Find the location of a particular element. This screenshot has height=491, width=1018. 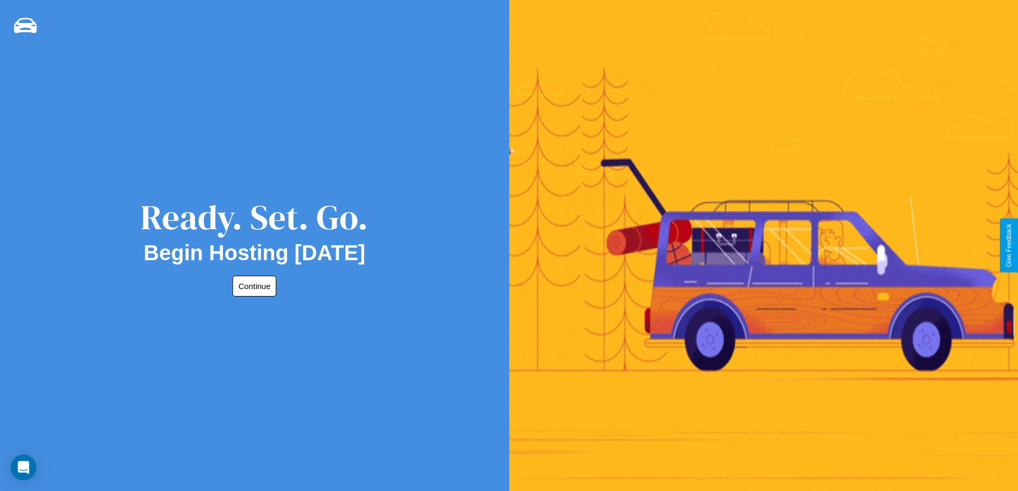

div: Ready. Set. Go. is located at coordinates (254, 217).